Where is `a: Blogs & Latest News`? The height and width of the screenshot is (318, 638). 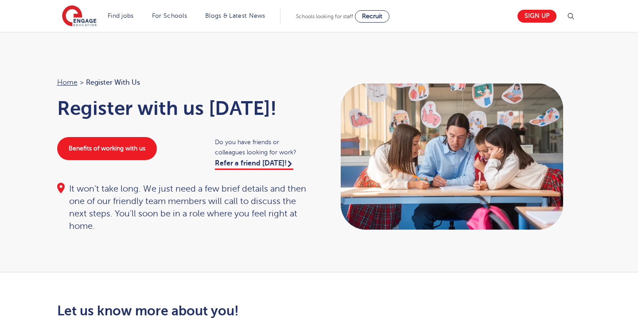
a: Blogs & Latest News is located at coordinates (235, 15).